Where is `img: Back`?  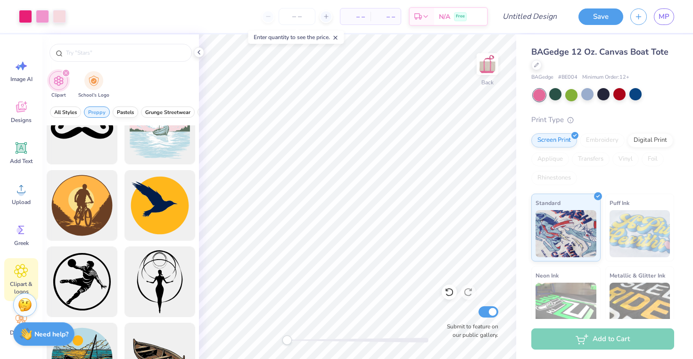
img: Back is located at coordinates (488, 64).